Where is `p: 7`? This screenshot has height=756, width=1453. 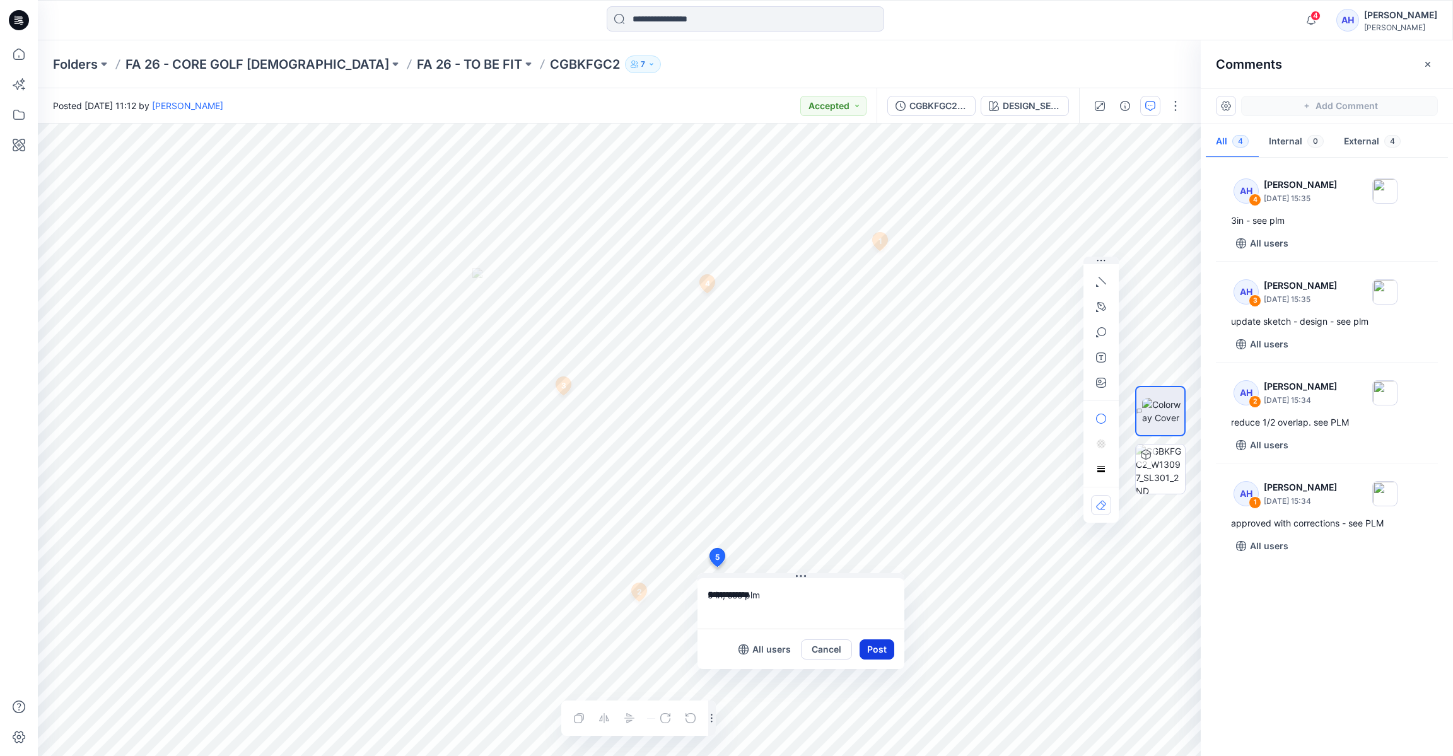 p: 7 is located at coordinates (643, 64).